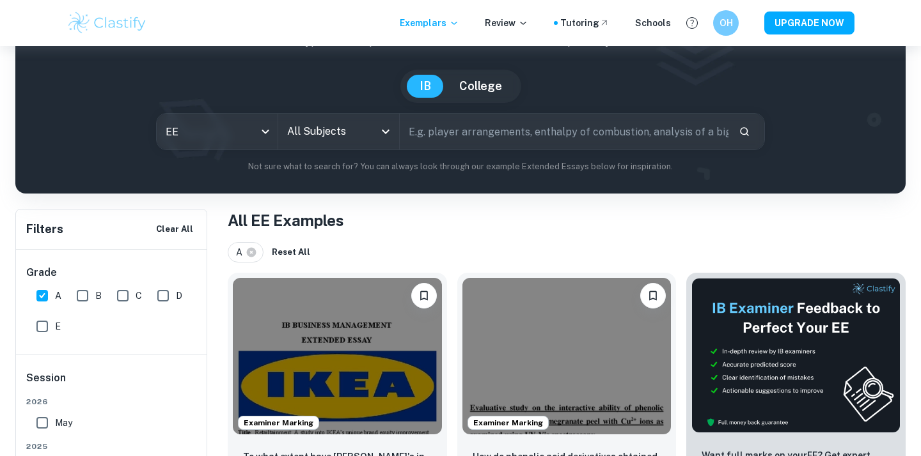 The image size is (921, 456). I want to click on button: Search, so click(744, 132).